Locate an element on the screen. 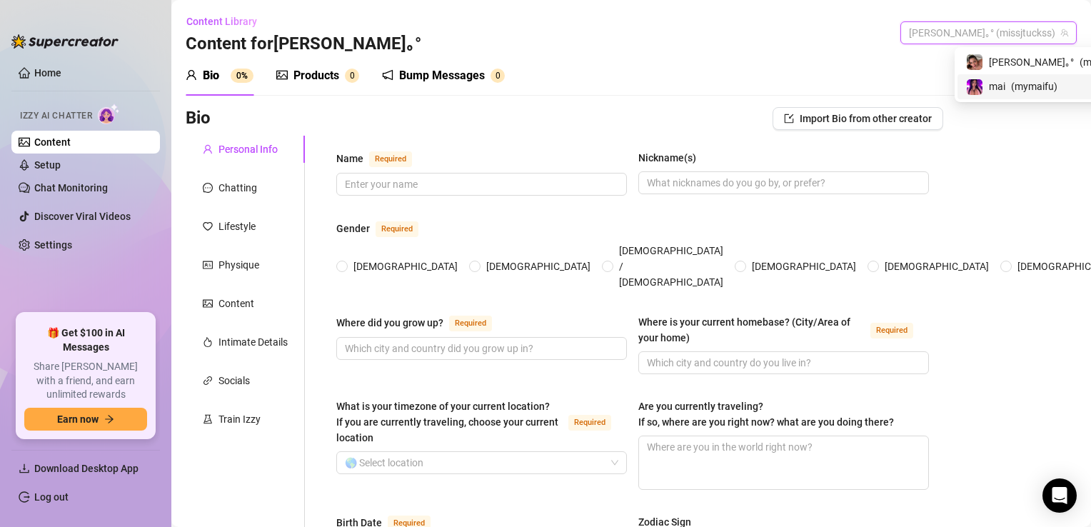 The width and height of the screenshot is (1091, 527). div: Gender is located at coordinates (353, 229).